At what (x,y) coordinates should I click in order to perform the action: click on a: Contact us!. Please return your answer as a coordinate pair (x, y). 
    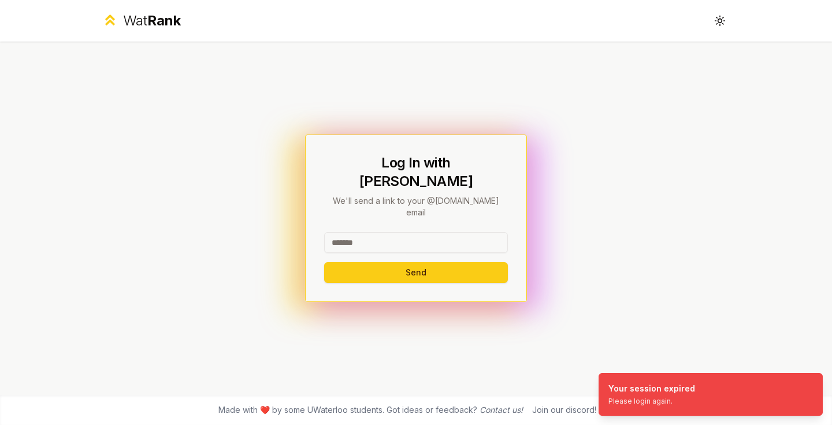
    Looking at the image, I should click on (501, 410).